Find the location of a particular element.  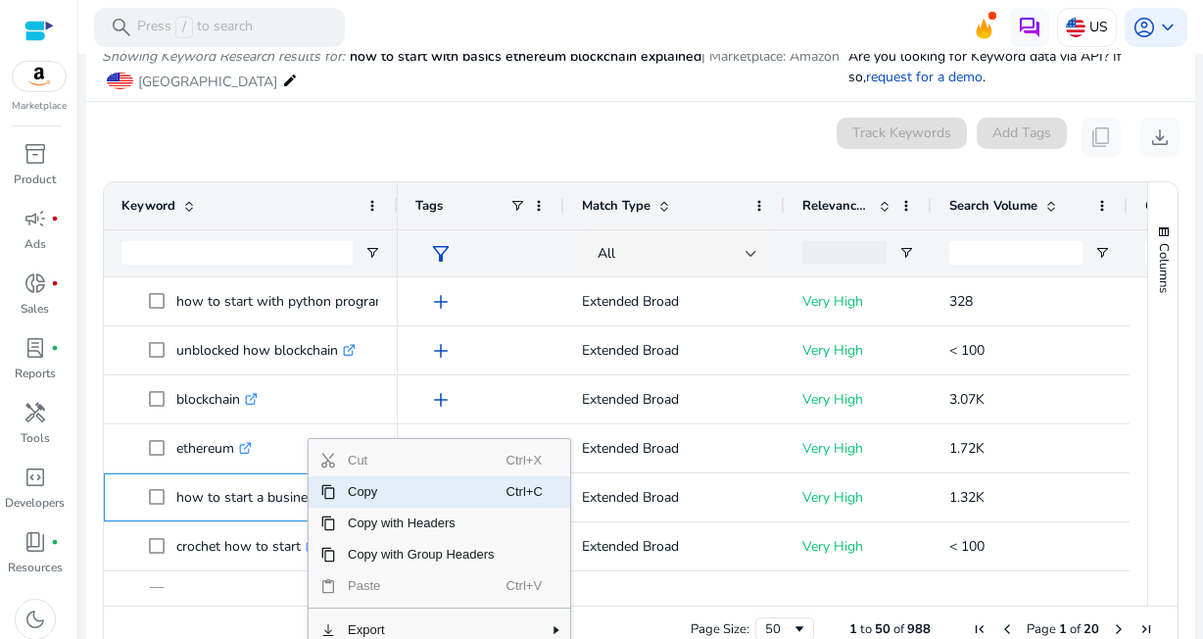

input: Keyword Filter Input is located at coordinates (237, 253).